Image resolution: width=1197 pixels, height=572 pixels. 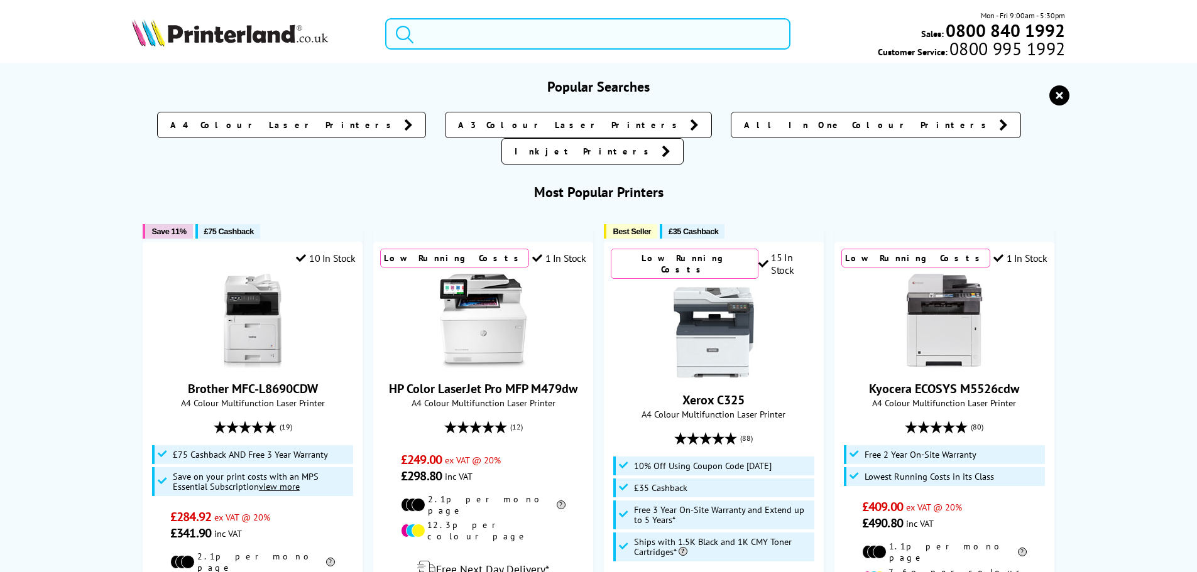 What do you see at coordinates (746, 438) in the screenshot?
I see `span: (88)` at bounding box center [746, 438].